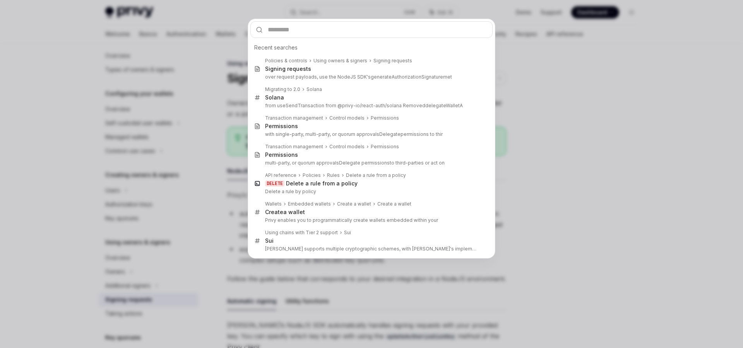 Image resolution: width=743 pixels, height=348 pixels. What do you see at coordinates (333, 175) in the screenshot?
I see `div: Rules` at bounding box center [333, 175].